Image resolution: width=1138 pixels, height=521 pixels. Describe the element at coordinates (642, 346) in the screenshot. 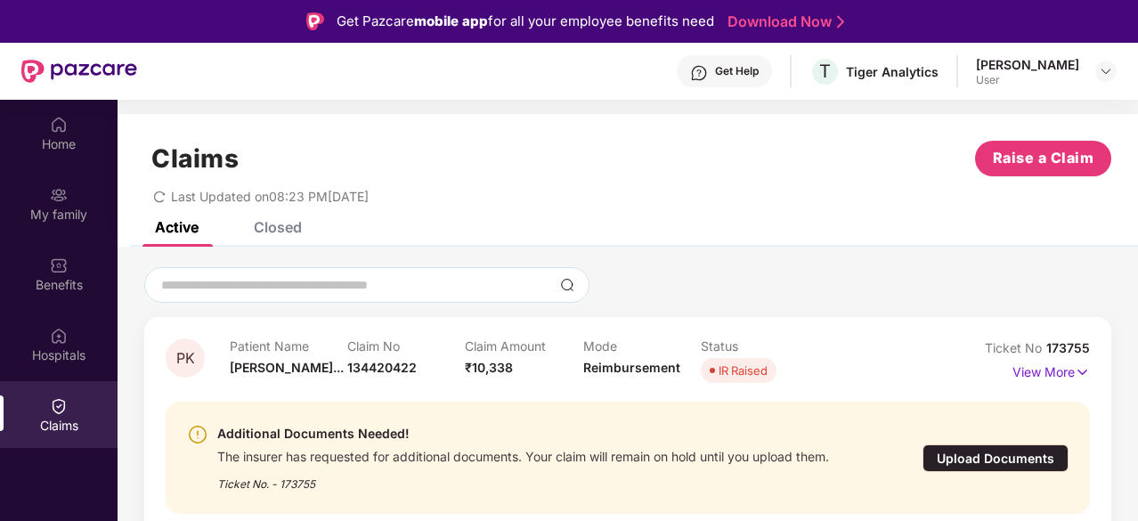

I see `p: Mode` at that location.